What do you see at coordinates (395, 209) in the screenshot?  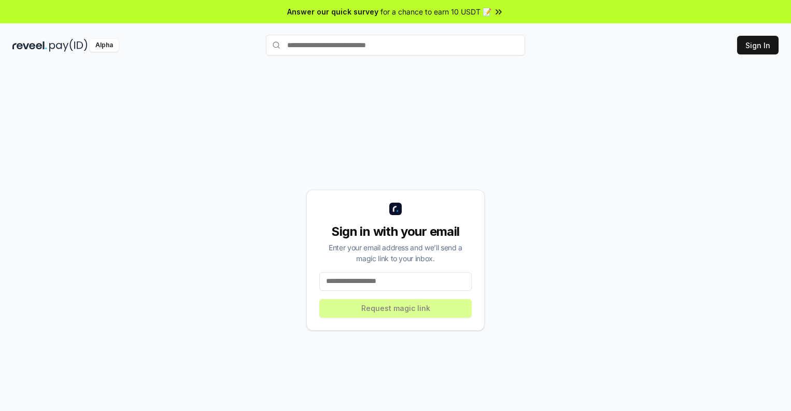 I see `img: logo_small` at bounding box center [395, 209].